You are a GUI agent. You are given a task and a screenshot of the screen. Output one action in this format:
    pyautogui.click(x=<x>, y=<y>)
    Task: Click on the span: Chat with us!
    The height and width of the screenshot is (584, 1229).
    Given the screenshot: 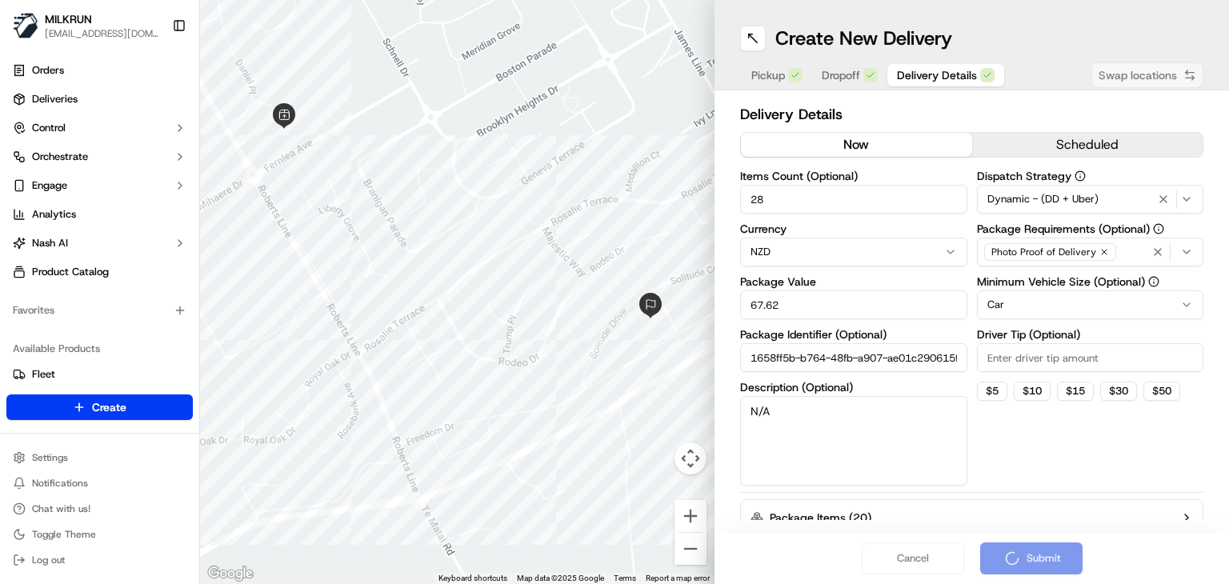 What is the action you would take?
    pyautogui.click(x=61, y=509)
    